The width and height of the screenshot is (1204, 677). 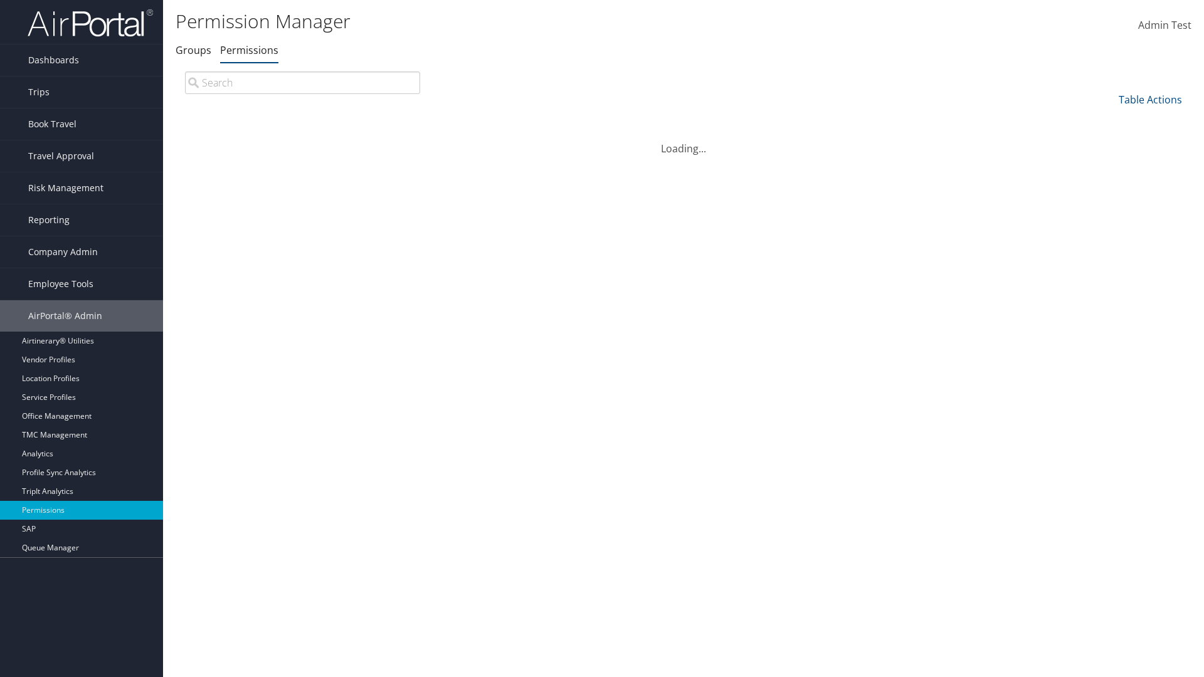 What do you see at coordinates (39, 92) in the screenshot?
I see `span: Trips` at bounding box center [39, 92].